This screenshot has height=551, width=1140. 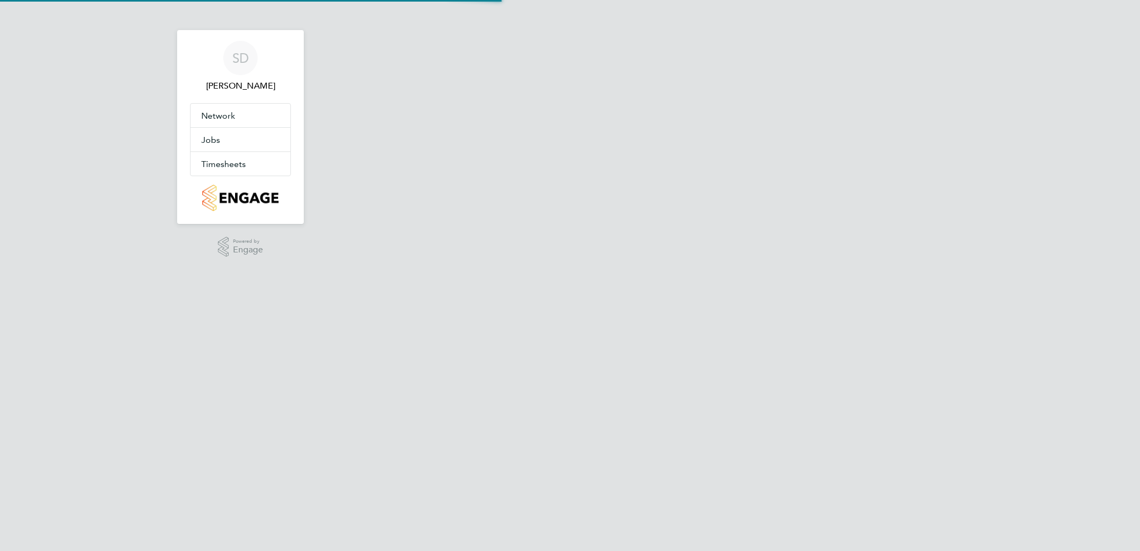 What do you see at coordinates (223, 164) in the screenshot?
I see `span: Timesheets` at bounding box center [223, 164].